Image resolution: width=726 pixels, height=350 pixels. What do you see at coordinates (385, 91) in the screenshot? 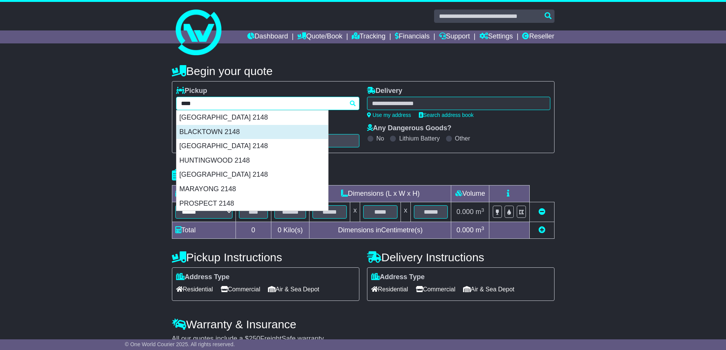
I see `label: Delivery` at bounding box center [385, 91].